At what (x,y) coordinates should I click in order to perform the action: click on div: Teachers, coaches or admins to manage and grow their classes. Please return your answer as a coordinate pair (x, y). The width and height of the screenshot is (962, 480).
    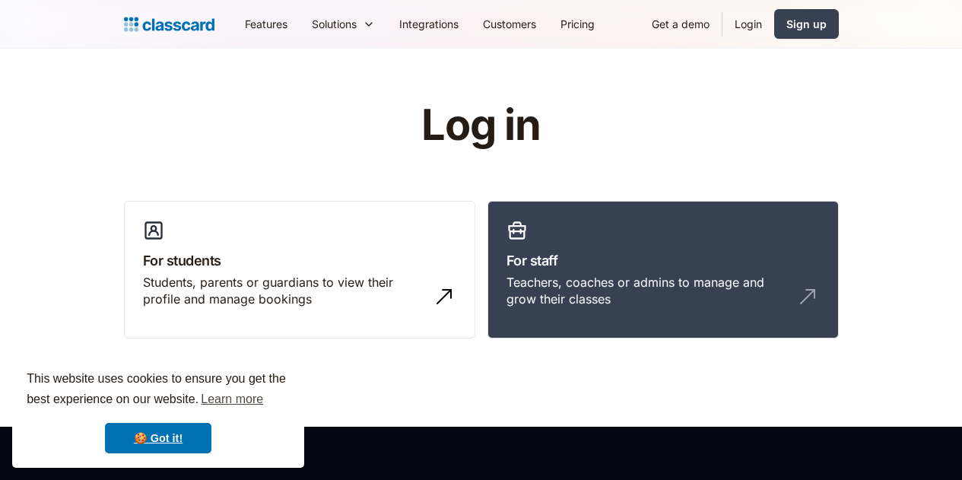
    Looking at the image, I should click on (648, 291).